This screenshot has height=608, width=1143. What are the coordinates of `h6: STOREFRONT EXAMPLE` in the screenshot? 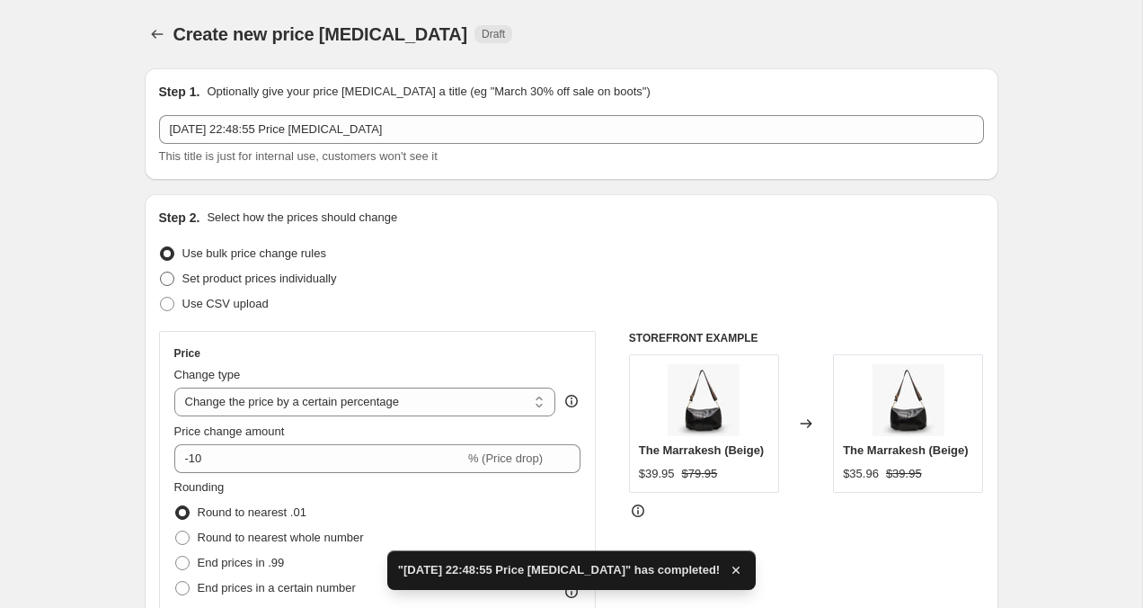 It's located at (806, 338).